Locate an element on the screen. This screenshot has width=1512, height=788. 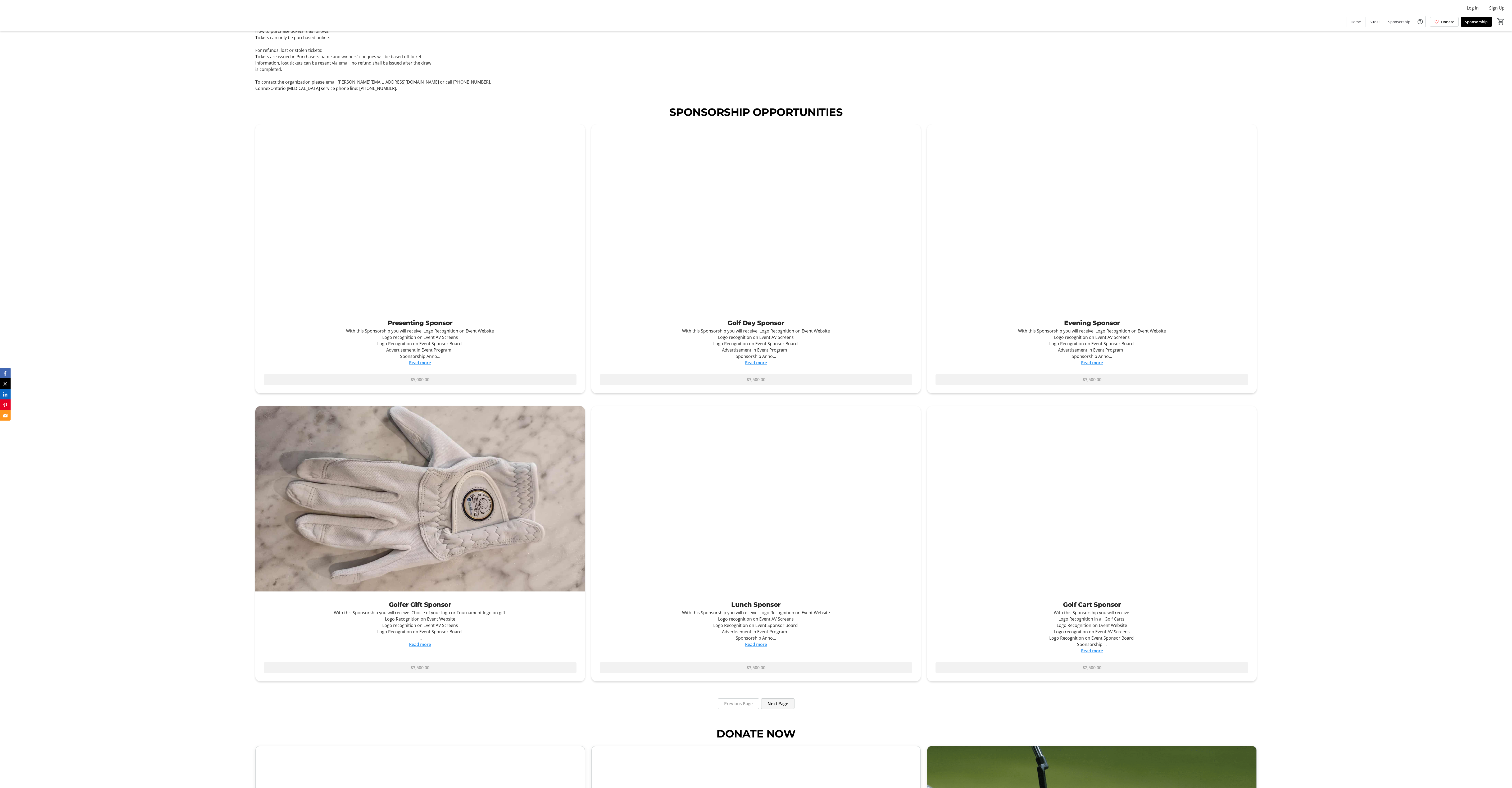
p: Tickets are issued in Purchasers name and winners’ cheques will be based off ticket is located at coordinates (756, 57).